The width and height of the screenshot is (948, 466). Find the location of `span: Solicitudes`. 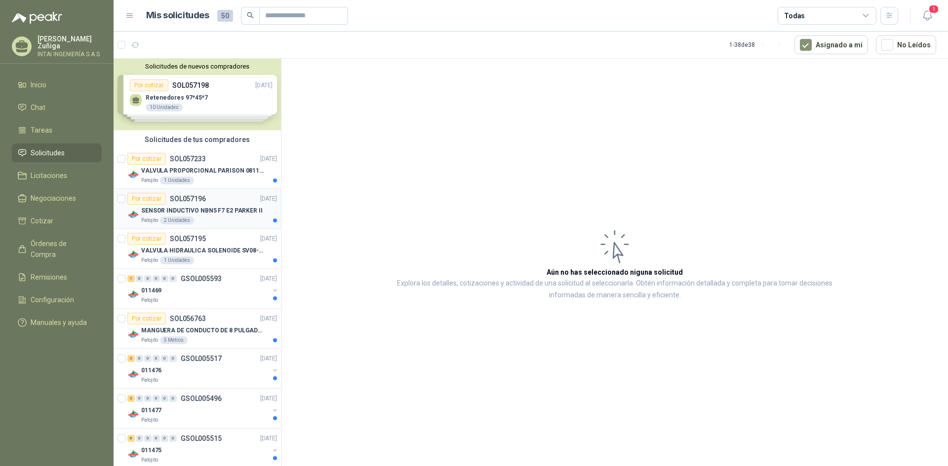

span: Solicitudes is located at coordinates (47, 153).